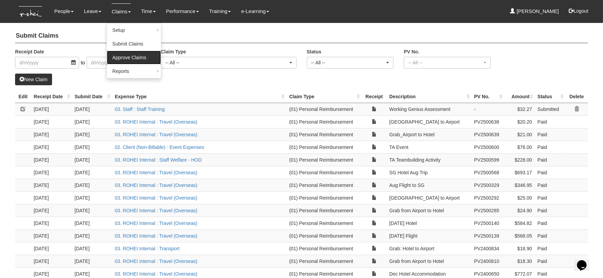 Image resolution: width=603 pixels, height=278 pixels. I want to click on td: TA Teambuilding Activity, so click(429, 160).